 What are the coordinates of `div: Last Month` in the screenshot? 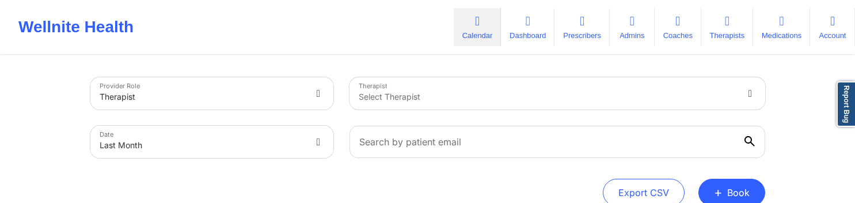 It's located at (202, 145).